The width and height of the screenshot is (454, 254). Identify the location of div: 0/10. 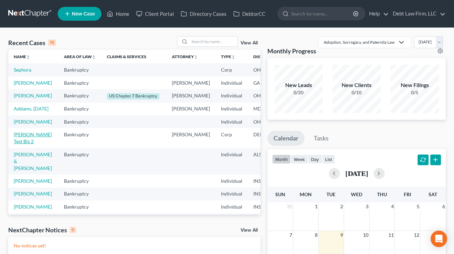
(357, 92).